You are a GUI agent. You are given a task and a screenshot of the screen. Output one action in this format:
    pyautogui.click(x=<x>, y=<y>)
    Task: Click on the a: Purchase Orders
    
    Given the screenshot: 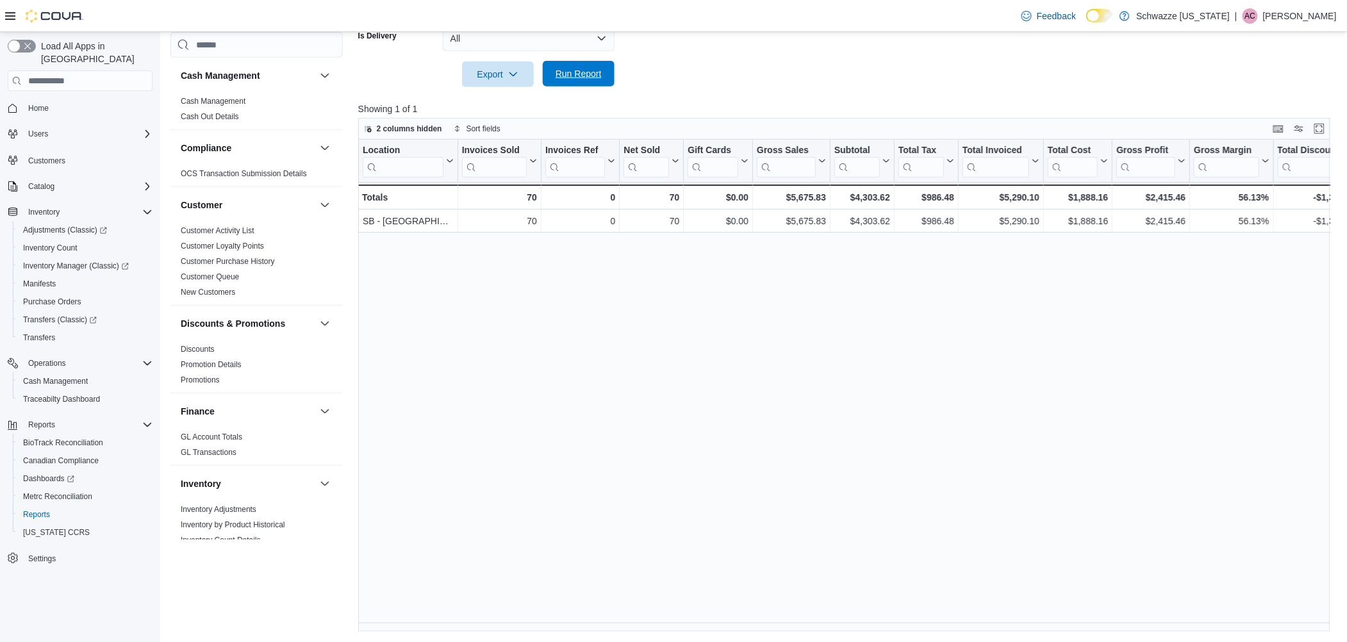 What is the action you would take?
    pyautogui.click(x=52, y=302)
    